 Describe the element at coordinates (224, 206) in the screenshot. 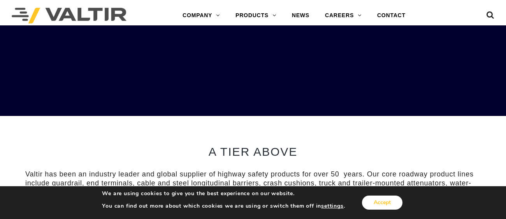

I see `p: You can find out more about which cookies we are using or switch them off in .` at that location.